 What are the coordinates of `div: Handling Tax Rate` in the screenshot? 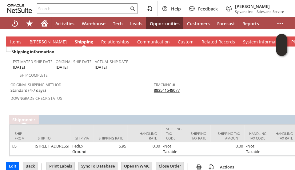 It's located at (284, 136).